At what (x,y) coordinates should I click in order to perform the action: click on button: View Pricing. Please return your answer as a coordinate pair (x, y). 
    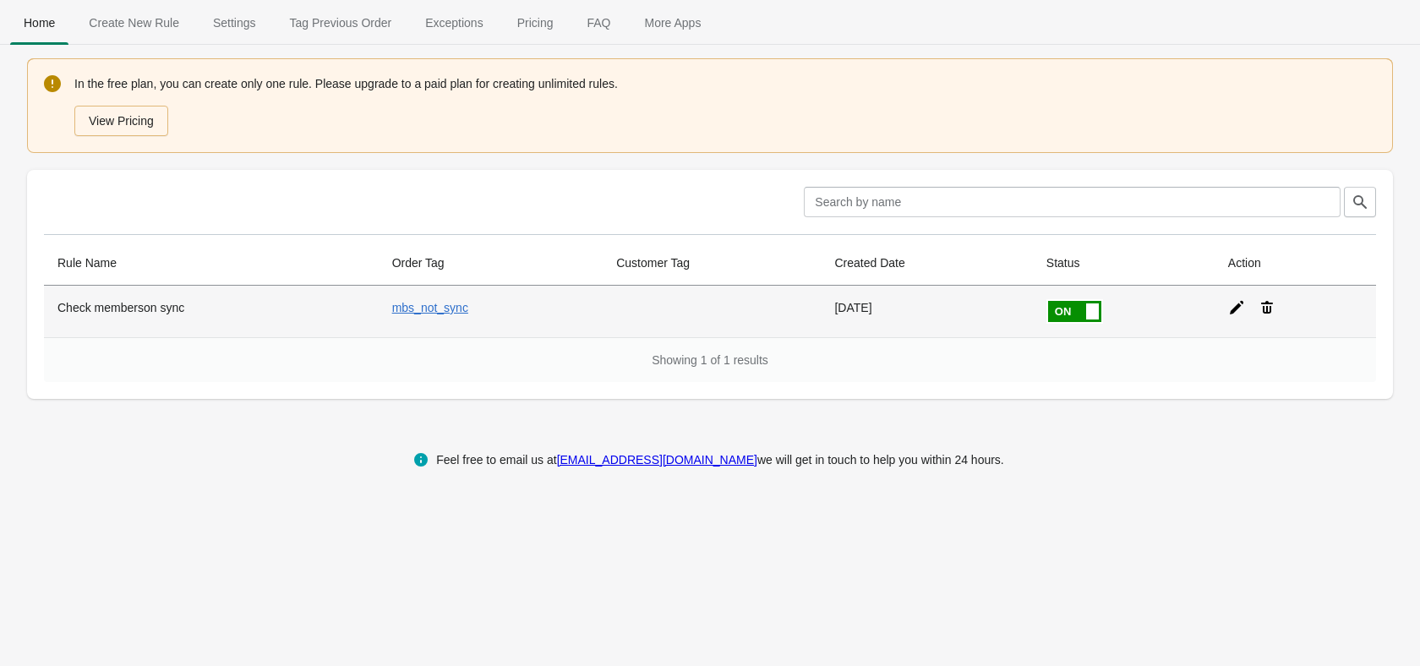
    Looking at the image, I should click on (121, 121).